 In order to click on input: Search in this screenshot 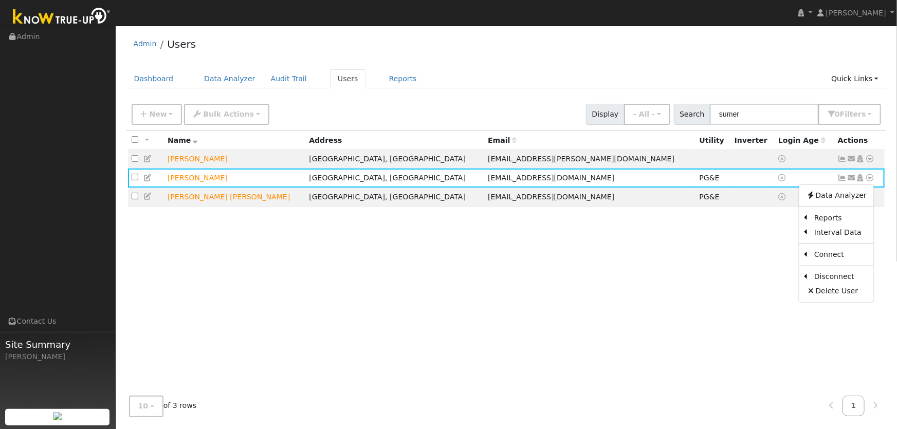, I will do `click(764, 114)`.